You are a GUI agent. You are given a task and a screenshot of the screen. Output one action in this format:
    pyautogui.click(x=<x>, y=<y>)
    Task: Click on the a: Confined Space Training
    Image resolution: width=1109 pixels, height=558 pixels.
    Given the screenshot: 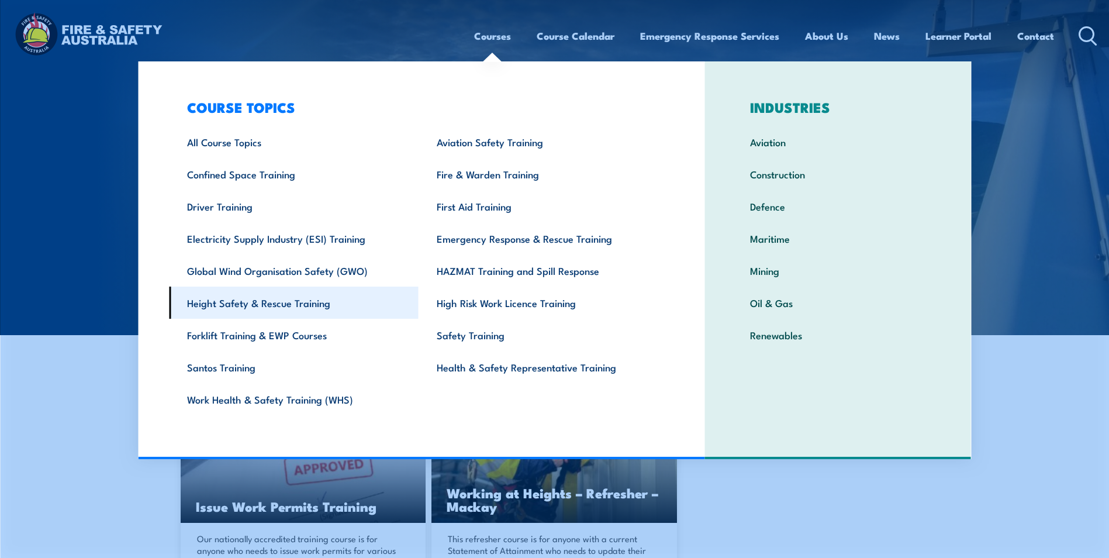 What is the action you would take?
    pyautogui.click(x=293, y=174)
    